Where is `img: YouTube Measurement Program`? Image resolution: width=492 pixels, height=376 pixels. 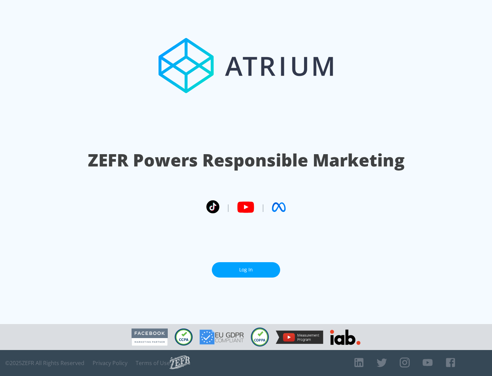 img: YouTube Measurement Program is located at coordinates (299, 337).